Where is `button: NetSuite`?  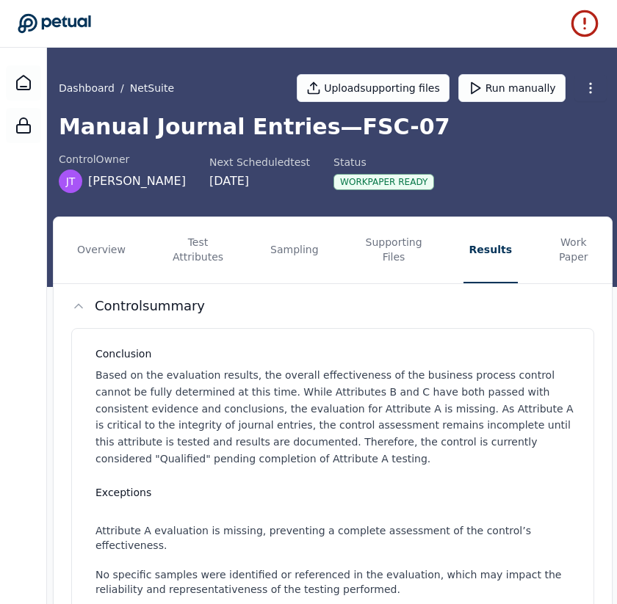
button: NetSuite is located at coordinates (152, 88).